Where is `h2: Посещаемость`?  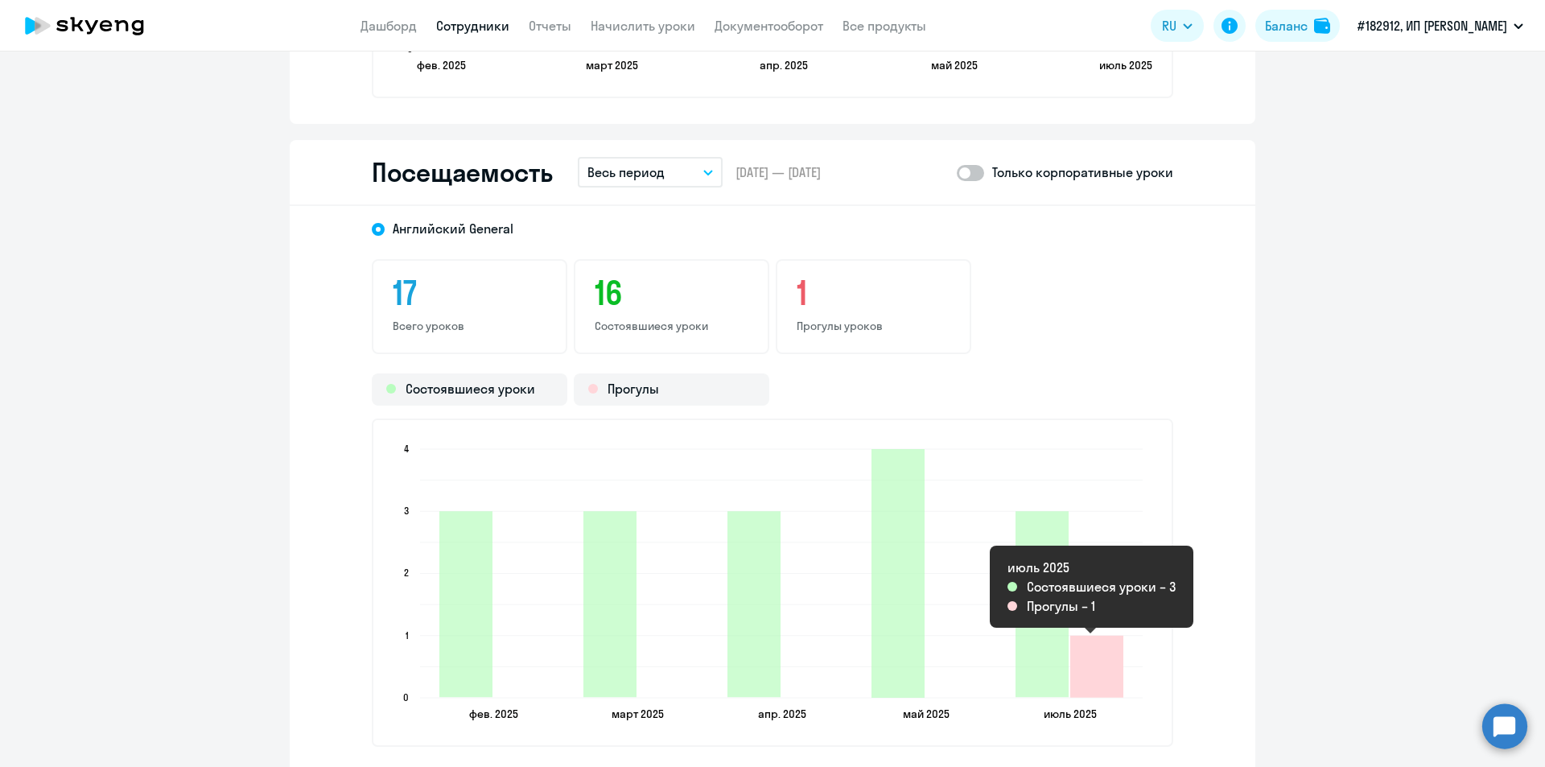
h2: Посещаемость is located at coordinates (462, 172).